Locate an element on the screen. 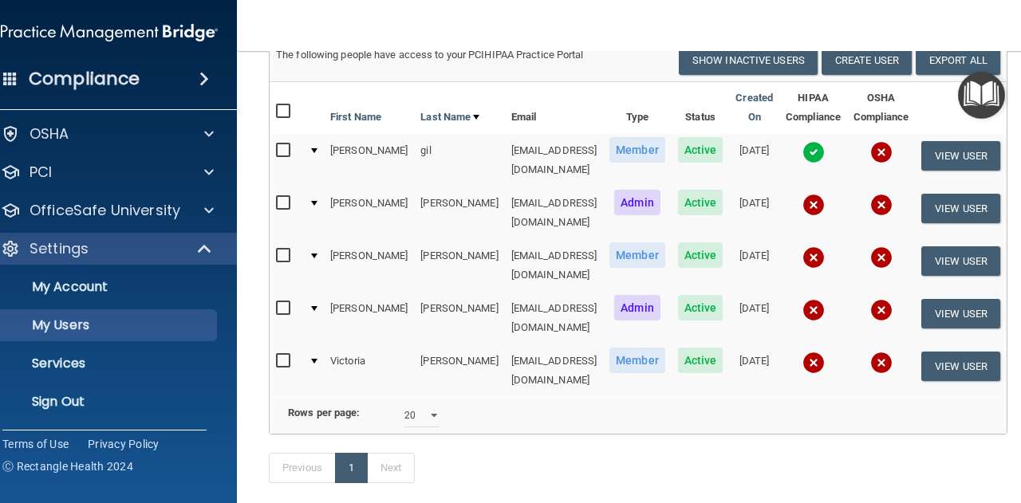 This screenshot has height=503, width=1021. img: tick.e7d51cea.svg is located at coordinates (814, 152).